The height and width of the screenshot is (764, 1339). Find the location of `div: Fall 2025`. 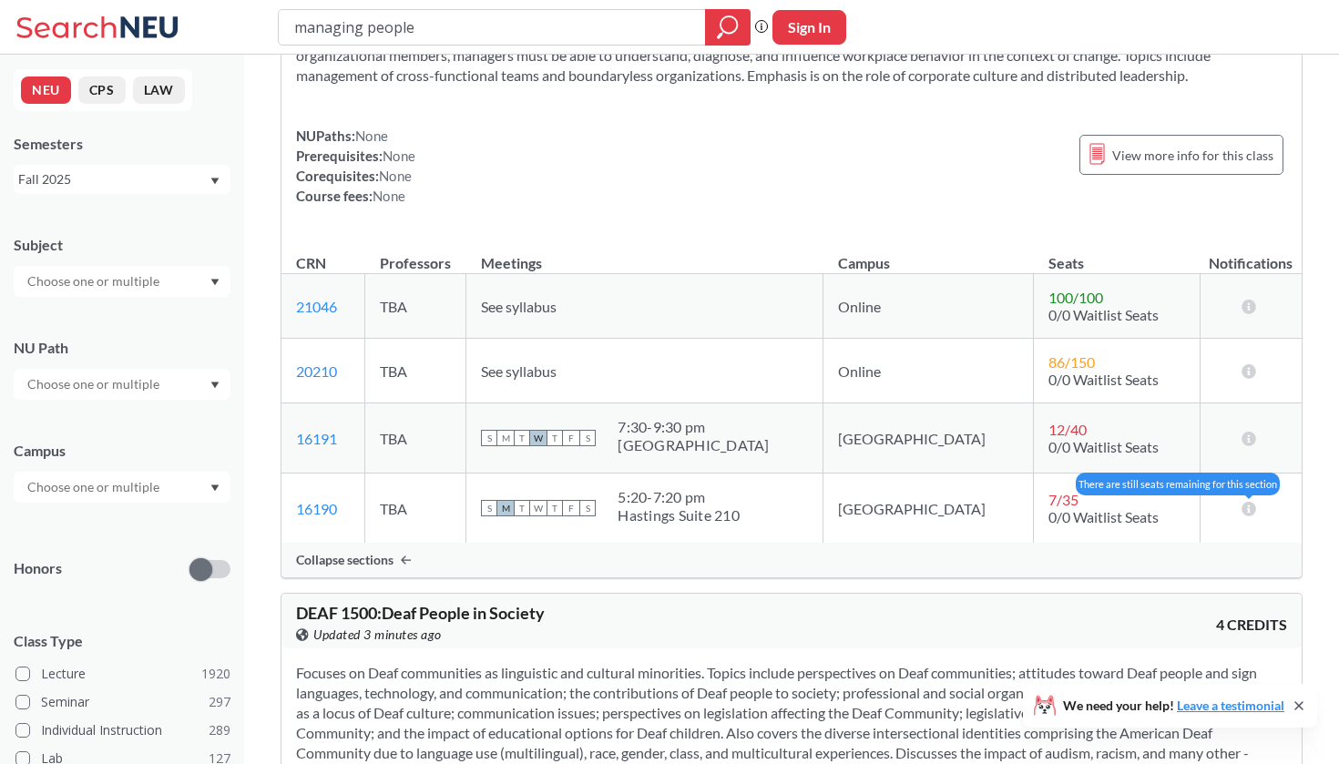

div: Fall 2025 is located at coordinates (113, 179).